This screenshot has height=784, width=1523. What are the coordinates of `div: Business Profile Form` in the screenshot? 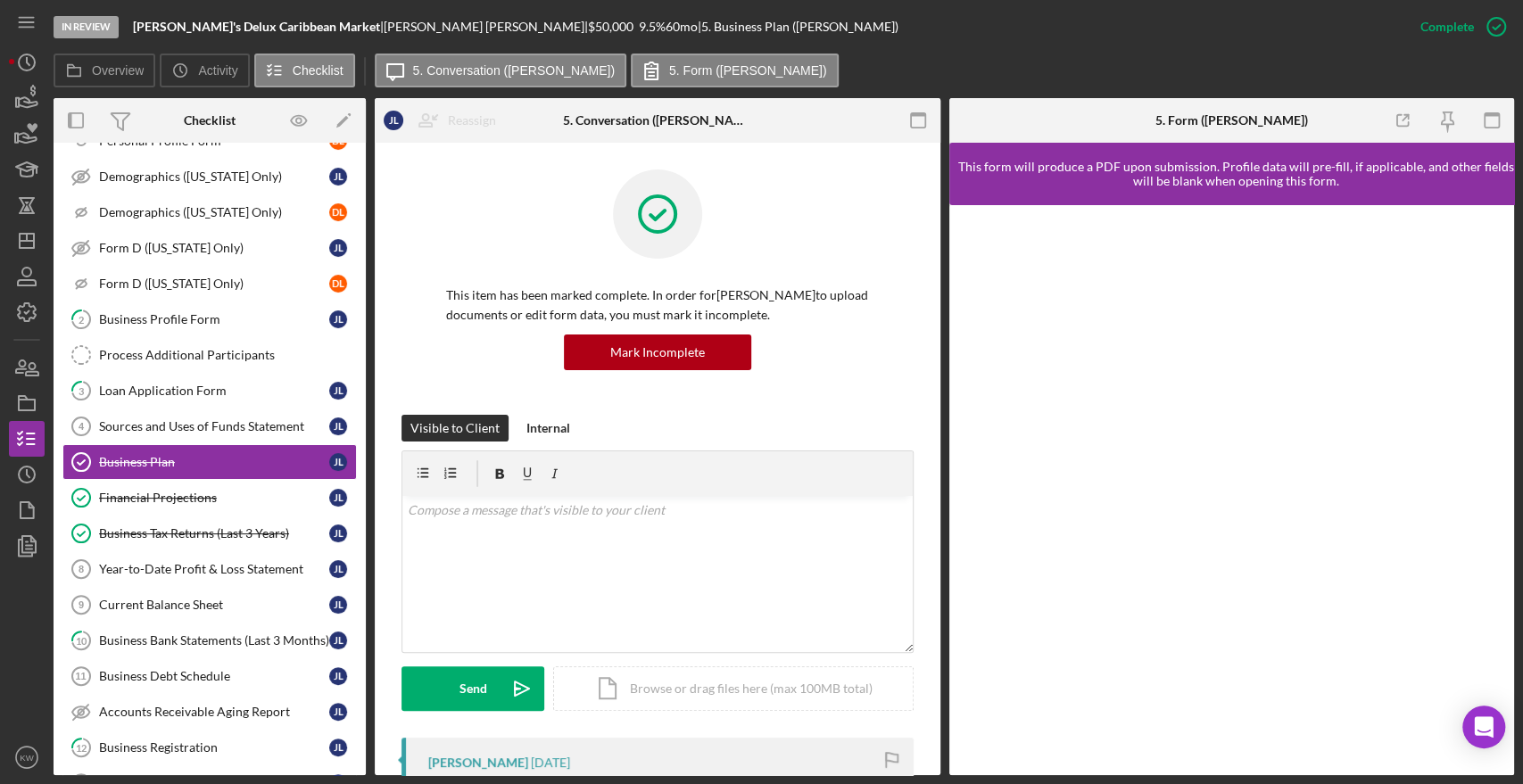 It's located at (214, 320).